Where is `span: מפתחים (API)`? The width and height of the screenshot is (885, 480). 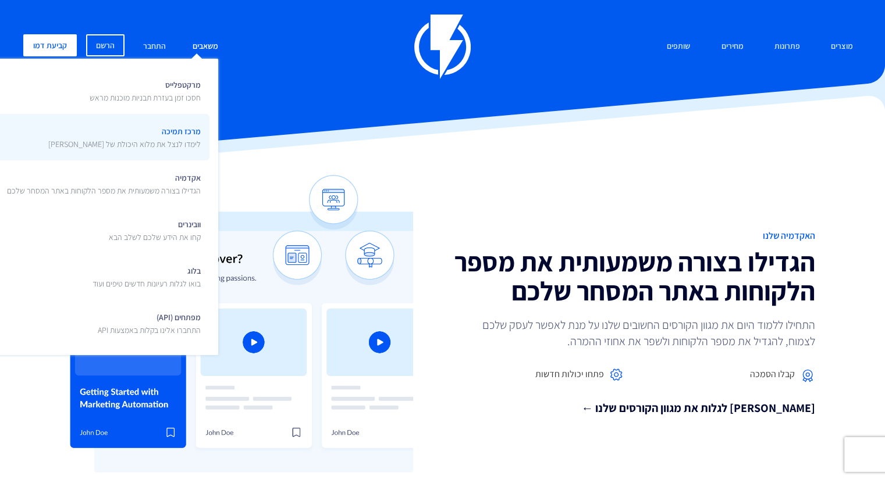
span: מפתחים (API) is located at coordinates (149, 322).